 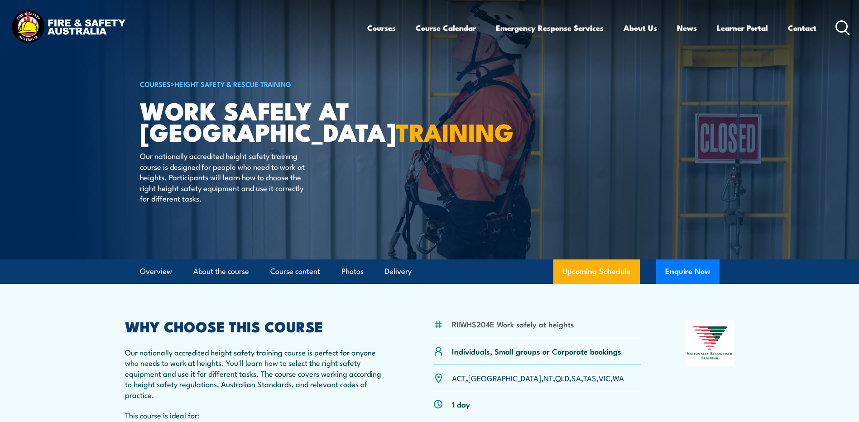 I want to click on a: Overview, so click(x=156, y=271).